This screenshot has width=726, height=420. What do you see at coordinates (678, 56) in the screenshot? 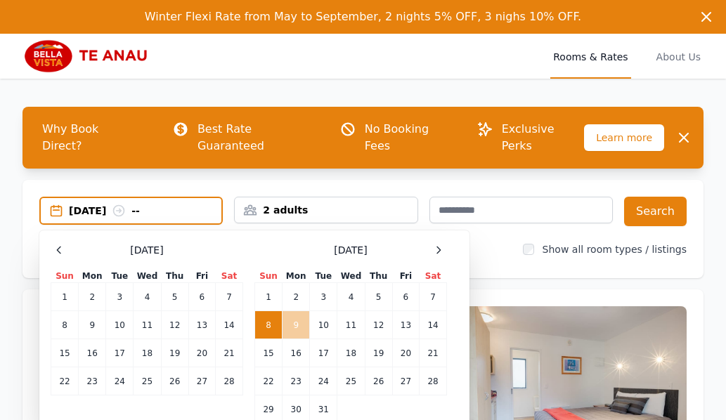
I see `a: About Us` at bounding box center [678, 56].